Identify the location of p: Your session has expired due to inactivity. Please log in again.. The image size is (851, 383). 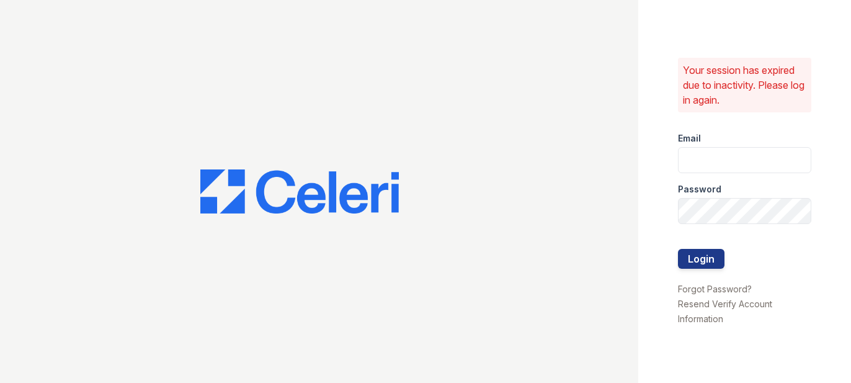
(744, 85).